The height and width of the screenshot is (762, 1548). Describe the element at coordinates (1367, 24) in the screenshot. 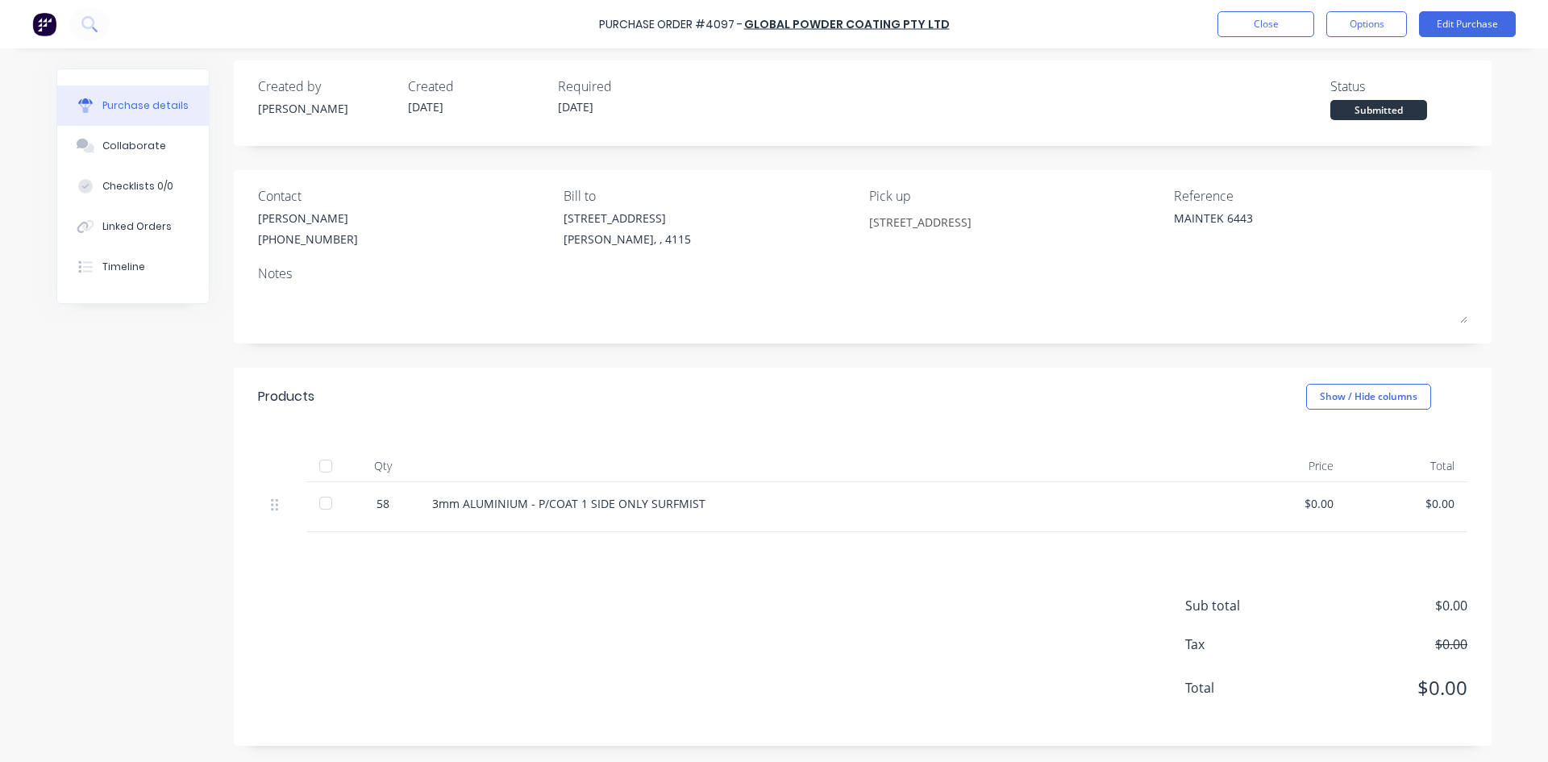

I see `button: Options` at that location.